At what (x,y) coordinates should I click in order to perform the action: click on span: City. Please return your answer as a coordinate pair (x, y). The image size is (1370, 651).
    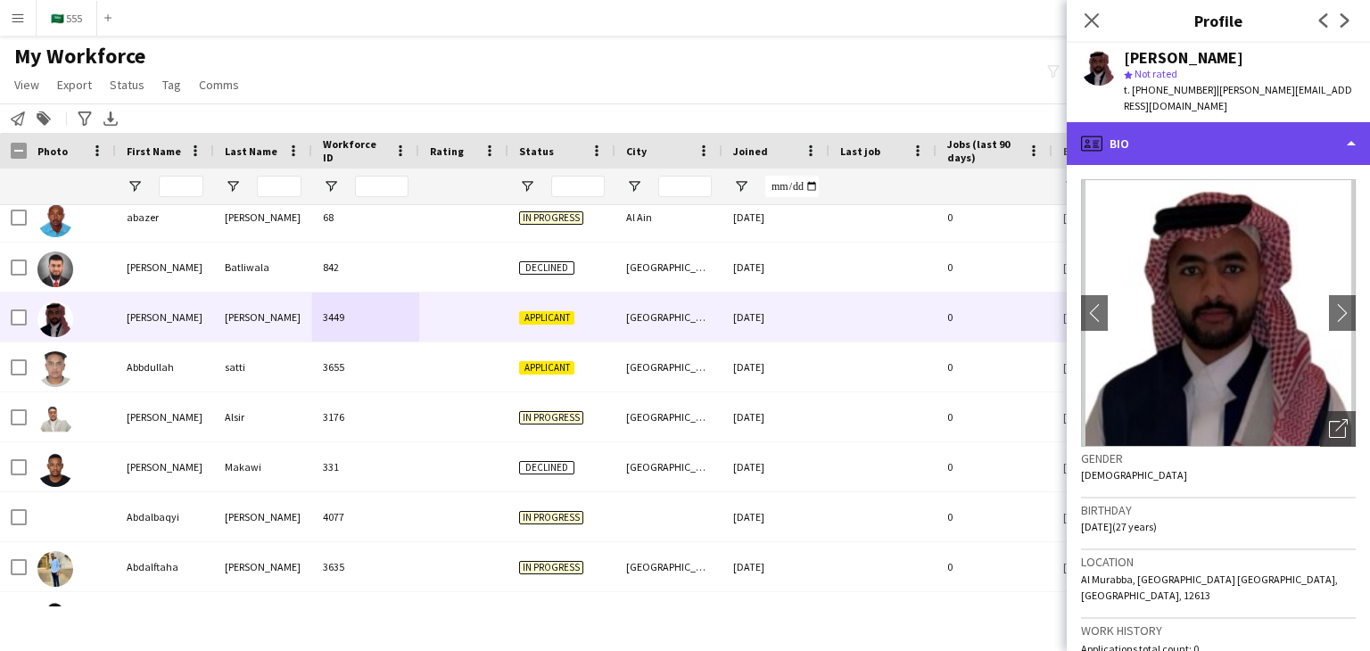
    Looking at the image, I should click on (636, 151).